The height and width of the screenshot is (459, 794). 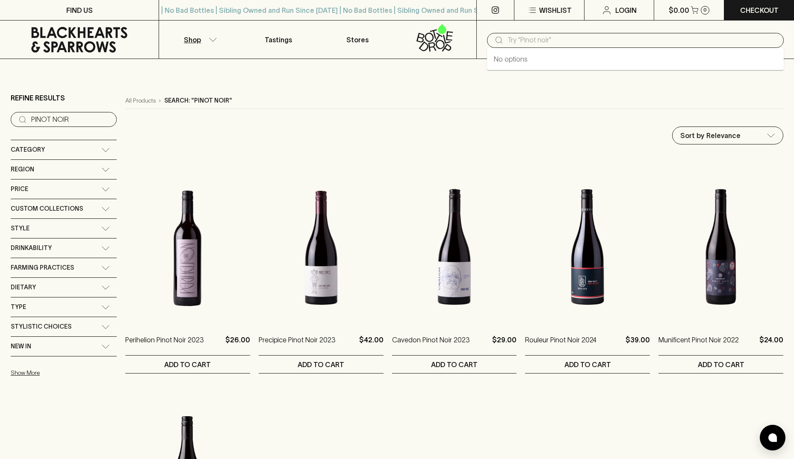 What do you see at coordinates (278, 40) in the screenshot?
I see `p: Tastings` at bounding box center [278, 40].